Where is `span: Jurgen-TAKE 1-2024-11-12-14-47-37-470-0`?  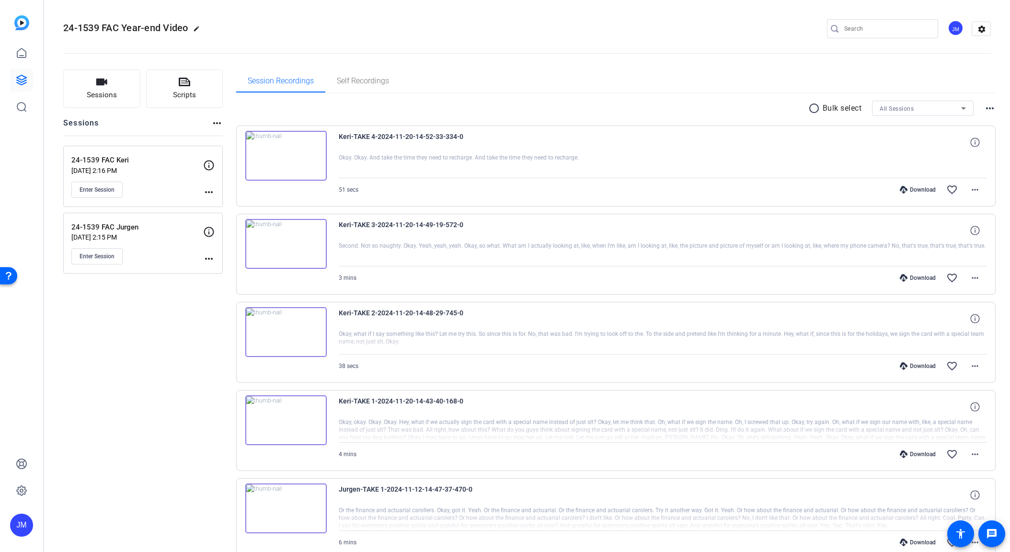
span: Jurgen-TAKE 1-2024-11-12-14-47-37-470-0 is located at coordinates (427, 495).